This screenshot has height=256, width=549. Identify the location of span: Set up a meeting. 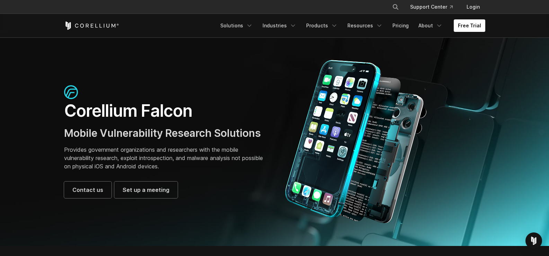
(146, 190).